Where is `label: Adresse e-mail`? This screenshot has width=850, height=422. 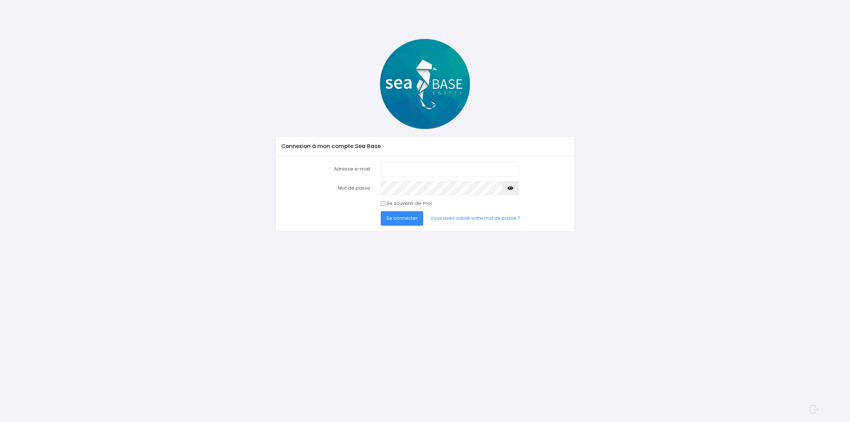
label: Adresse e-mail is located at coordinates (326, 169).